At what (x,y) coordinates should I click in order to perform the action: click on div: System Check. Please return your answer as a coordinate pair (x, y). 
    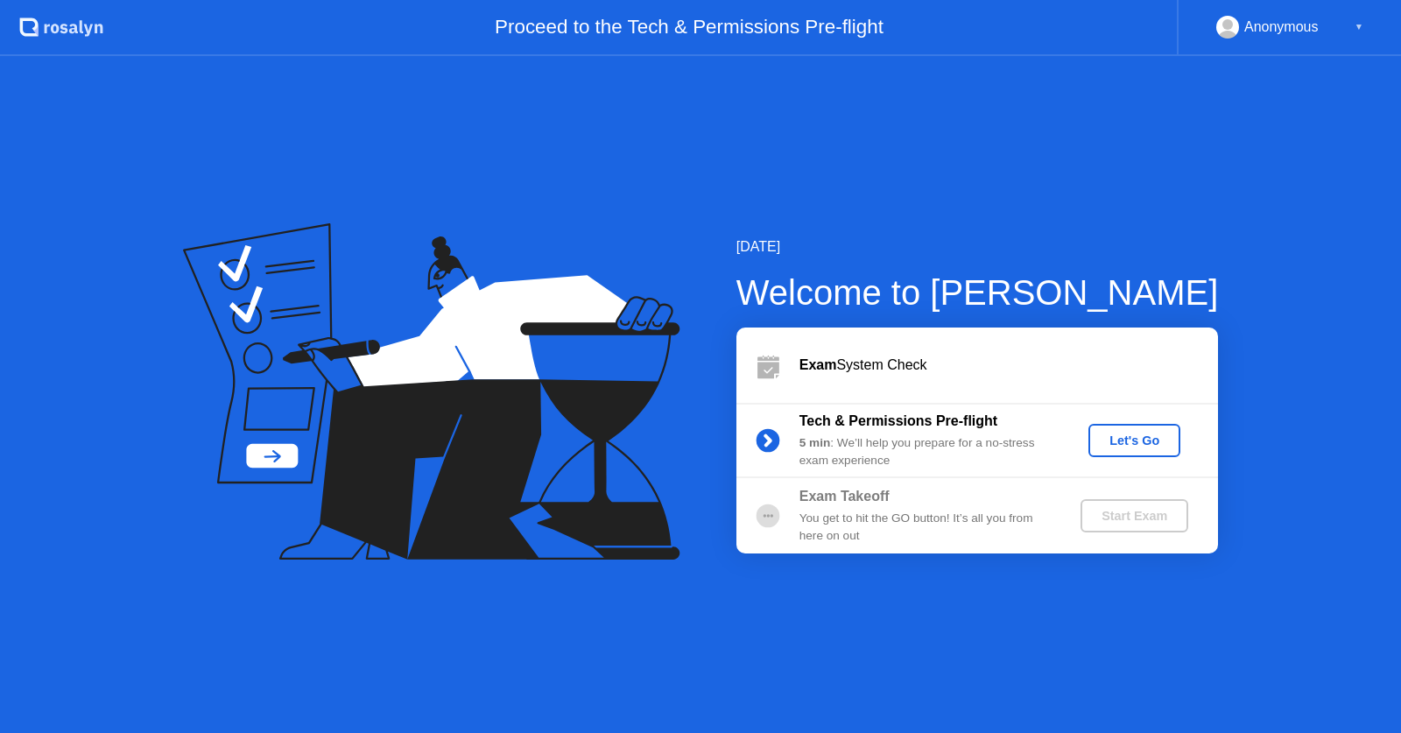
    Looking at the image, I should click on (1009, 365).